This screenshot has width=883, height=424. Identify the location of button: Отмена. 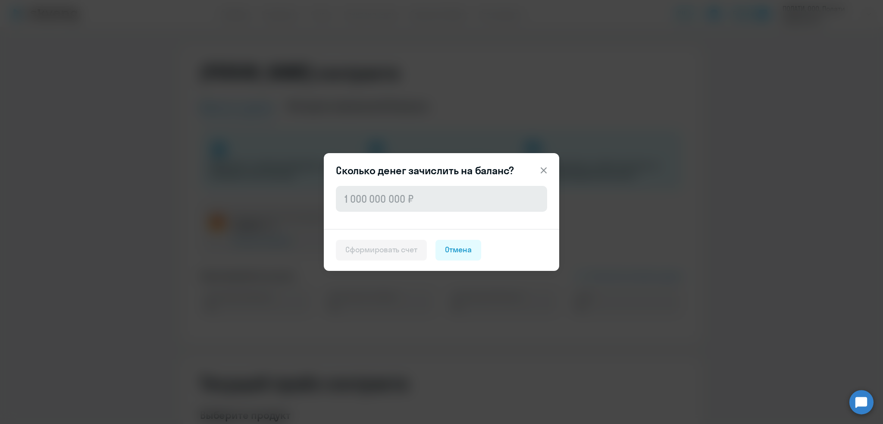
(458, 250).